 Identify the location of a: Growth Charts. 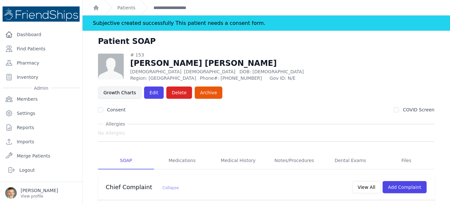
(120, 93).